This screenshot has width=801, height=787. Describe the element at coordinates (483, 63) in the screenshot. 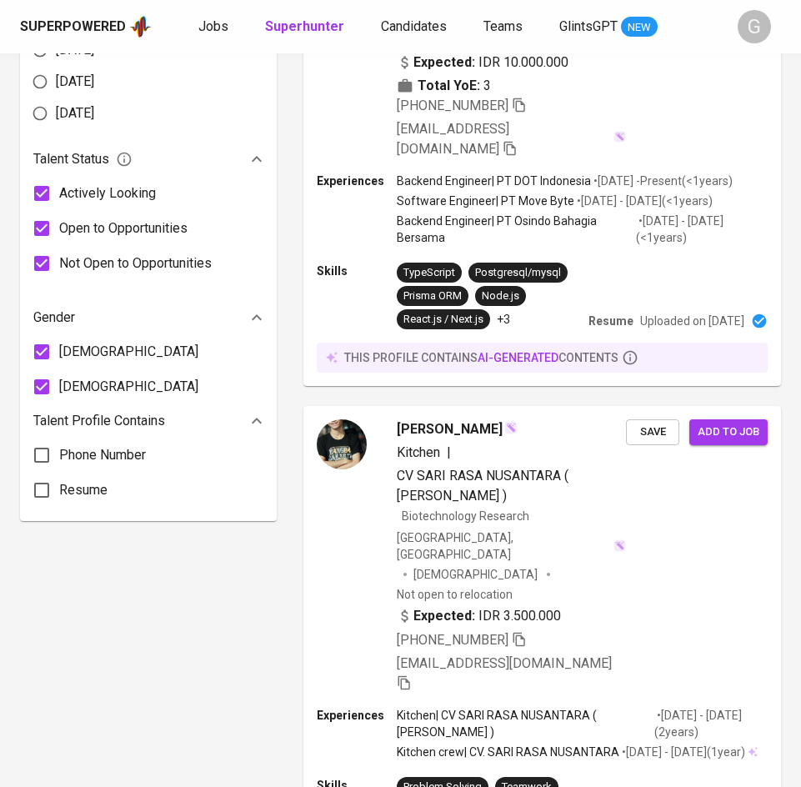

I see `div: IDR 10.000.000` at that location.